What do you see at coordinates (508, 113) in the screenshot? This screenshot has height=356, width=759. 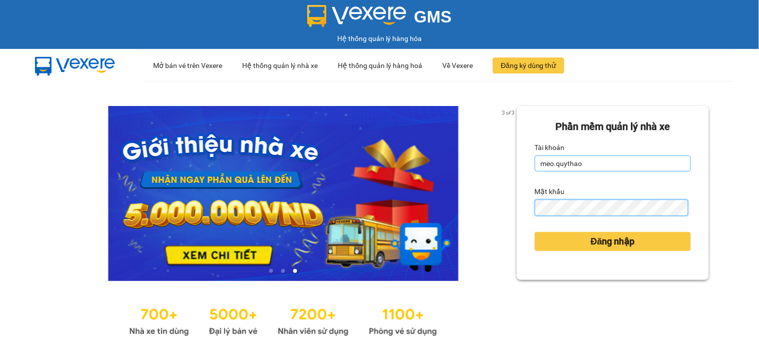 I see `p: 3 of 3` at bounding box center [508, 113].